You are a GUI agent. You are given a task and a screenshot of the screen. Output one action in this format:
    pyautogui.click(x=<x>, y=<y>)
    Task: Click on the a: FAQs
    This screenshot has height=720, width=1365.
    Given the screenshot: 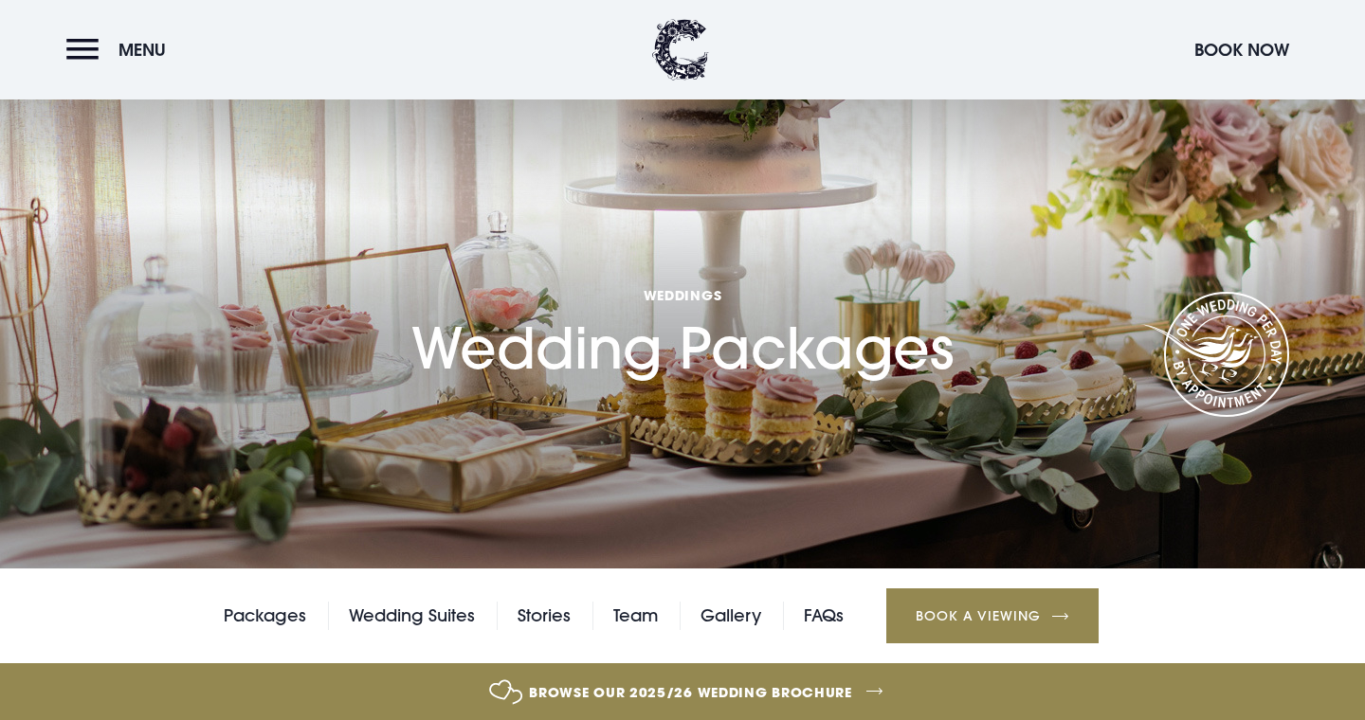 What is the action you would take?
    pyautogui.click(x=824, y=616)
    